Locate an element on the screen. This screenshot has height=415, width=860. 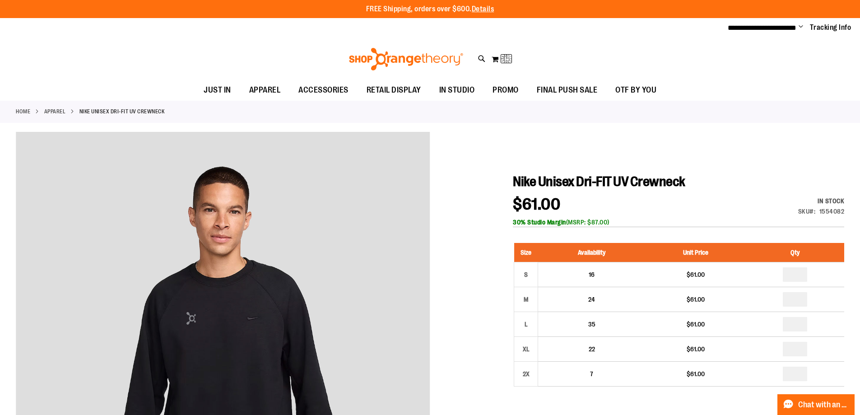
span: 7 is located at coordinates (591, 374).